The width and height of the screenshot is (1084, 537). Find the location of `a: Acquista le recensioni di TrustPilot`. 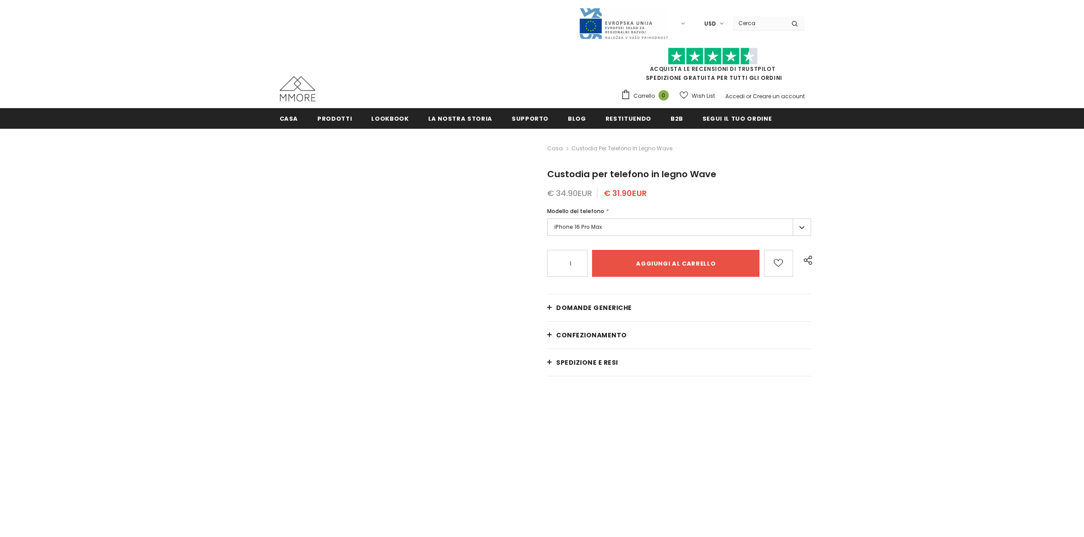

a: Acquista le recensioni di TrustPilot is located at coordinates (713, 69).